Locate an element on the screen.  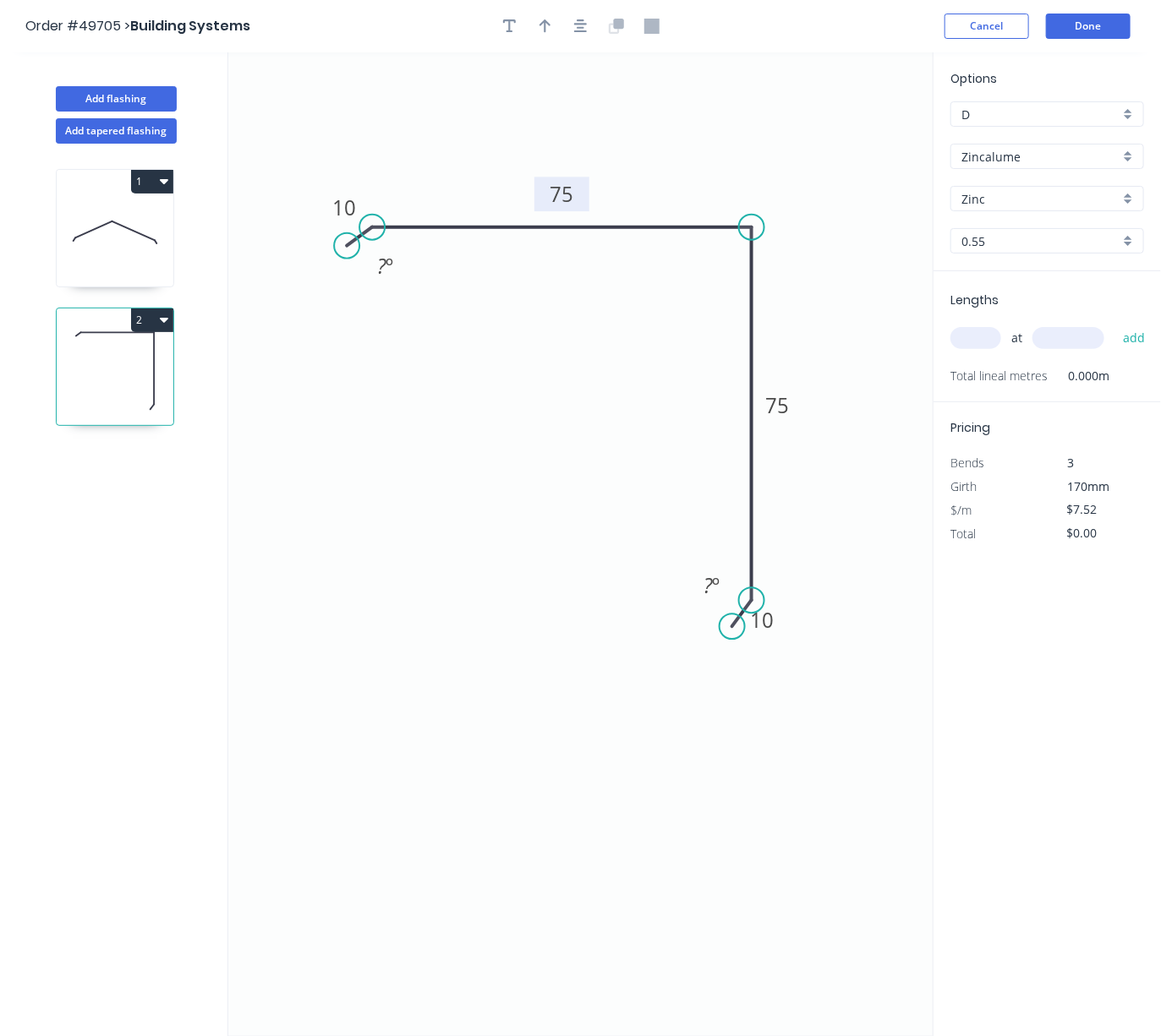
button: Add tapered flashing is located at coordinates (115, 131).